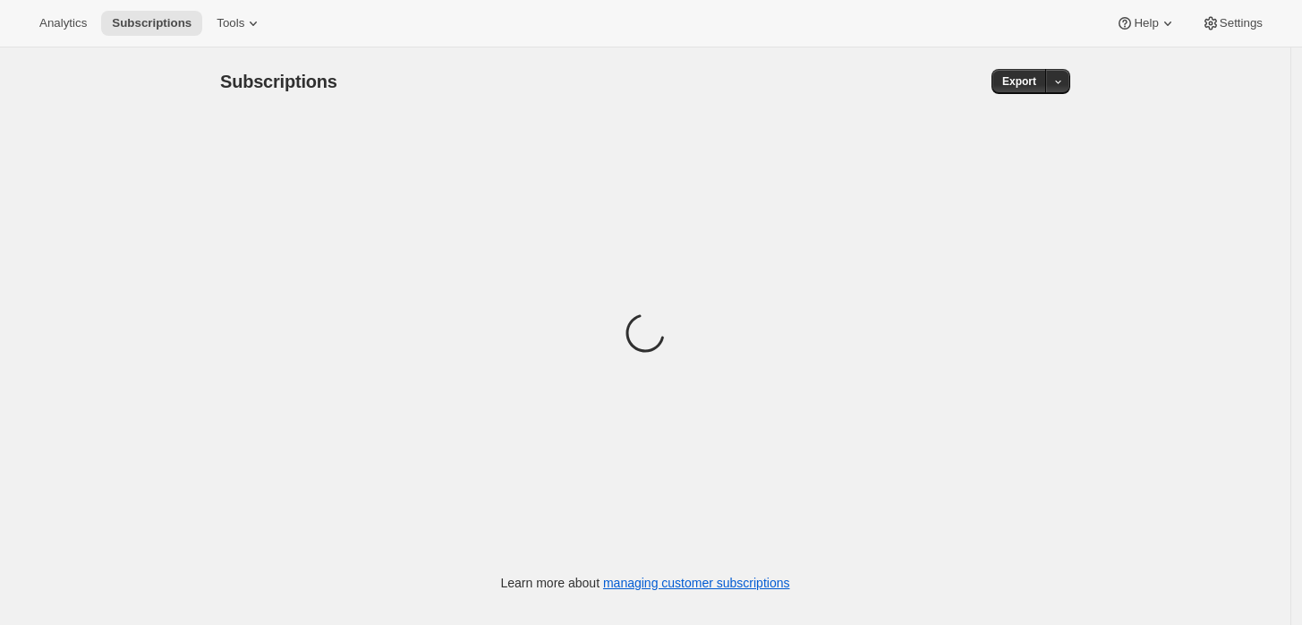  I want to click on a: managing customer subscriptions, so click(696, 583).